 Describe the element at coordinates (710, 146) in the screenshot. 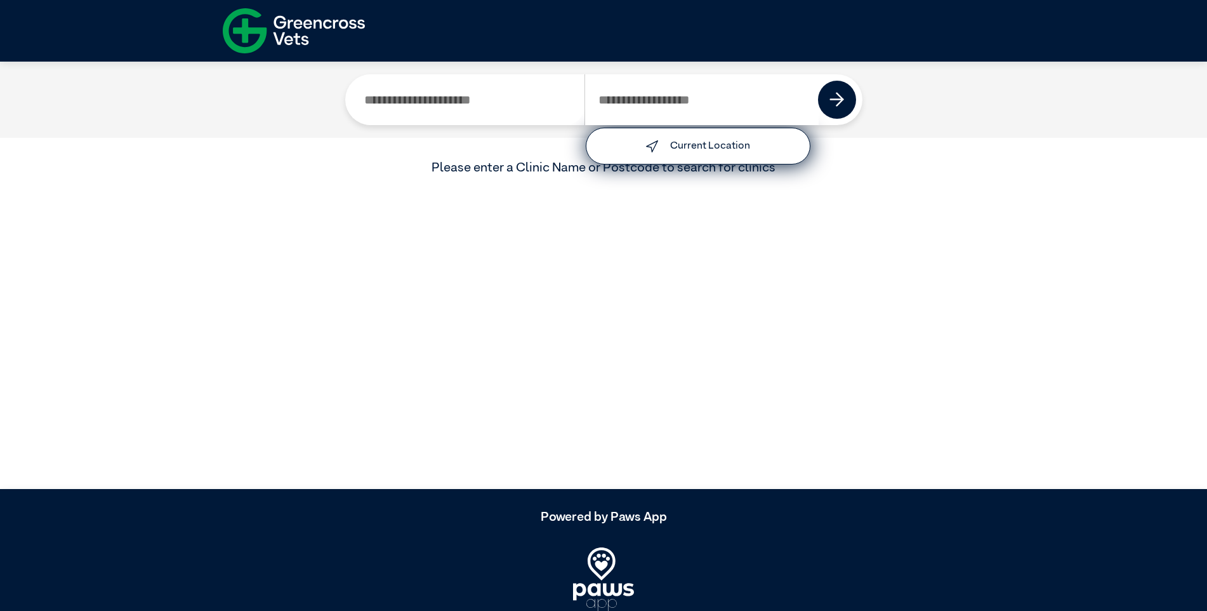

I see `label: Current Location` at that location.